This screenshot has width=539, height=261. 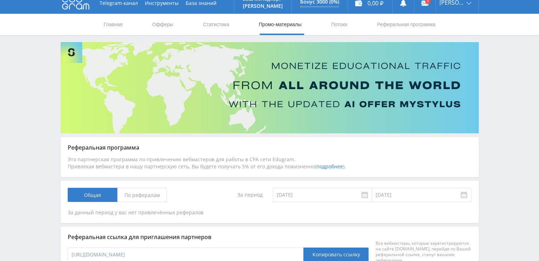 What do you see at coordinates (270, 213) in the screenshot?
I see `div: За данный период у вас нет привлечённых рефералов` at bounding box center [270, 213].